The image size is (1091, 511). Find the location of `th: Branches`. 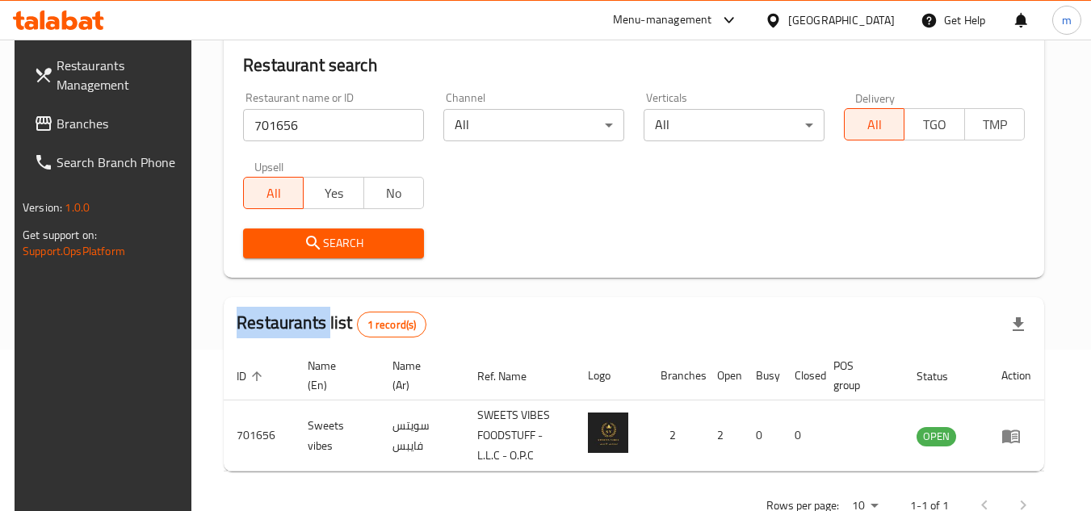

th: Branches is located at coordinates (676, 375).